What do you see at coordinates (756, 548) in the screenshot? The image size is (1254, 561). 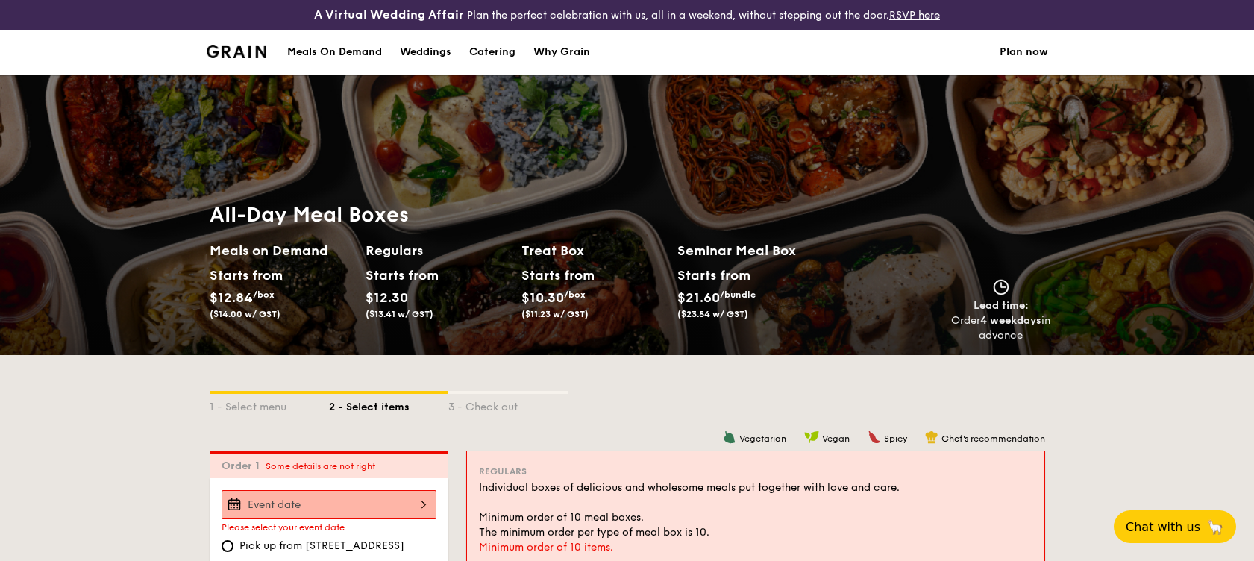 I see `div: Minimum order of 10 items.` at bounding box center [756, 548].